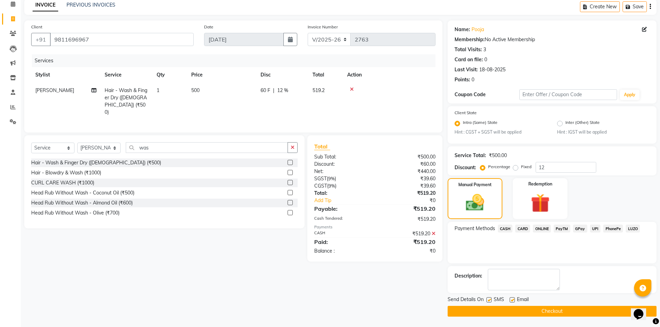 The height and width of the screenshot is (327, 660). Describe the element at coordinates (469, 39) in the screenshot. I see `div: Membership:` at that location.